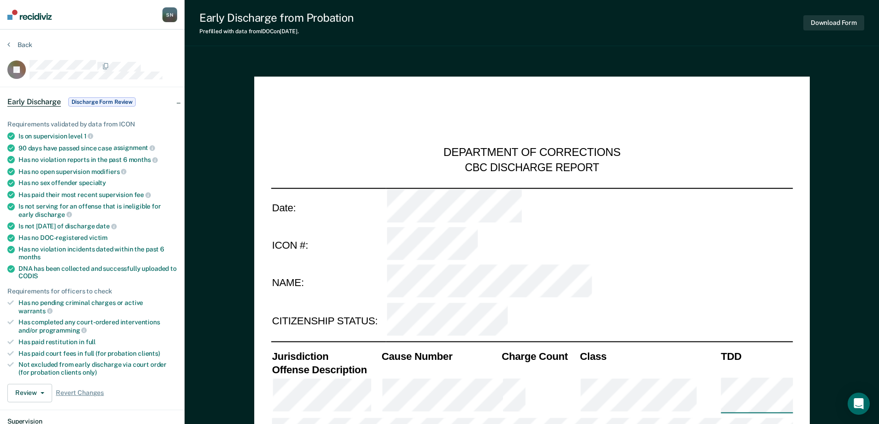  Describe the element at coordinates (98, 326) in the screenshot. I see `div: Has completed any court-ordered interventions and/or` at that location.